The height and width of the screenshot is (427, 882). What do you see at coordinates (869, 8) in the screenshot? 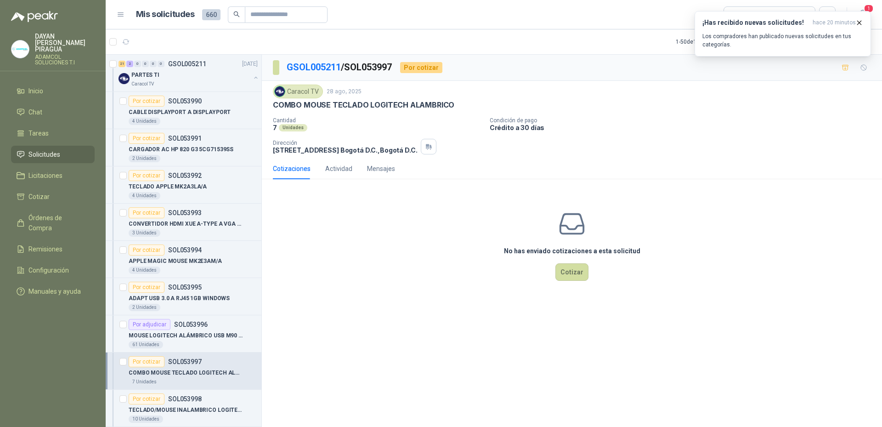
I see `span: 1` at bounding box center [869, 8].